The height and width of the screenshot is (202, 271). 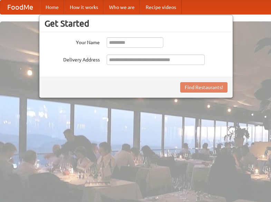 What do you see at coordinates (84, 7) in the screenshot?
I see `a: How it works` at bounding box center [84, 7].